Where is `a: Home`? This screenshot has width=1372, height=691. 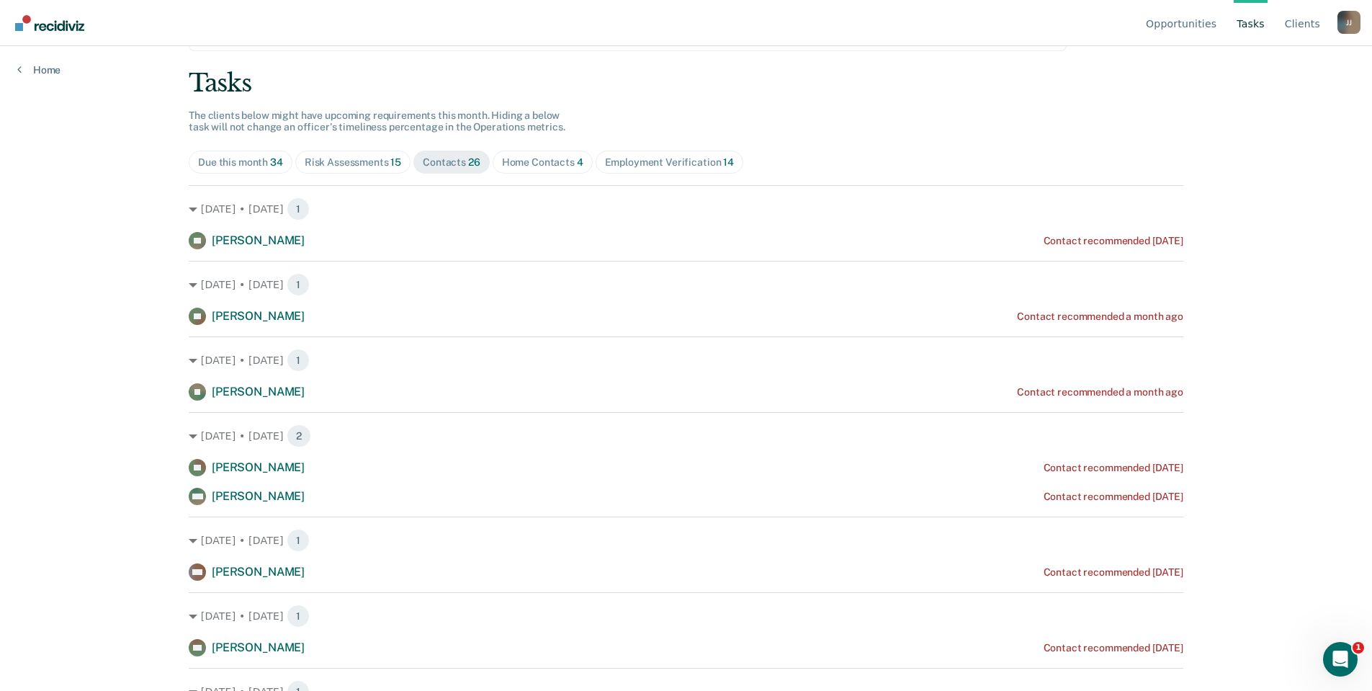
a: Home is located at coordinates (39, 70).